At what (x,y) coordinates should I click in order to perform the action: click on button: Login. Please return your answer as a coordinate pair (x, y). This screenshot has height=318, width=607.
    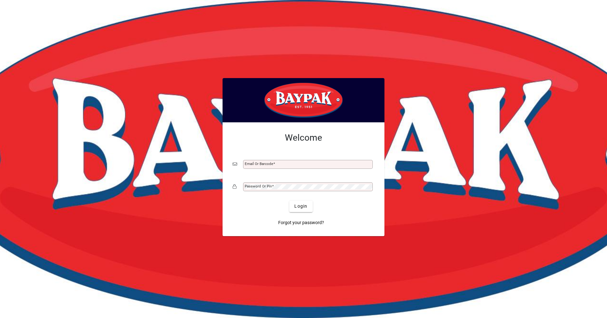
    Looking at the image, I should click on (301, 206).